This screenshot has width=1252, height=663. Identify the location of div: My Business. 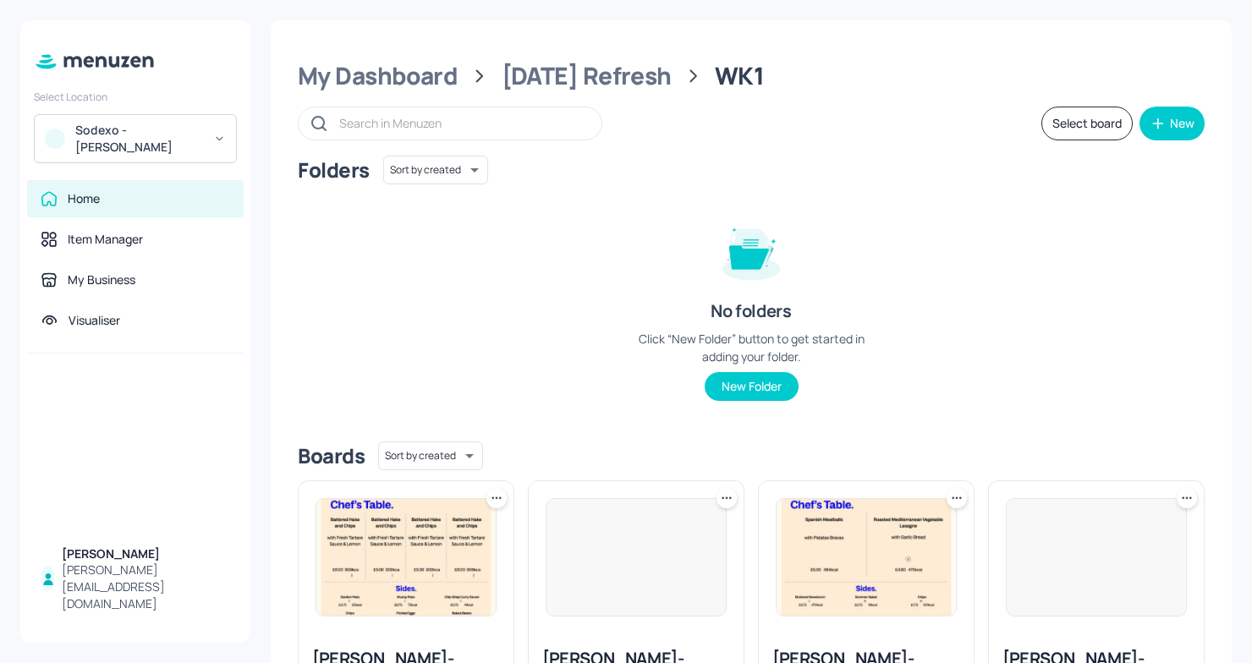
(102, 280).